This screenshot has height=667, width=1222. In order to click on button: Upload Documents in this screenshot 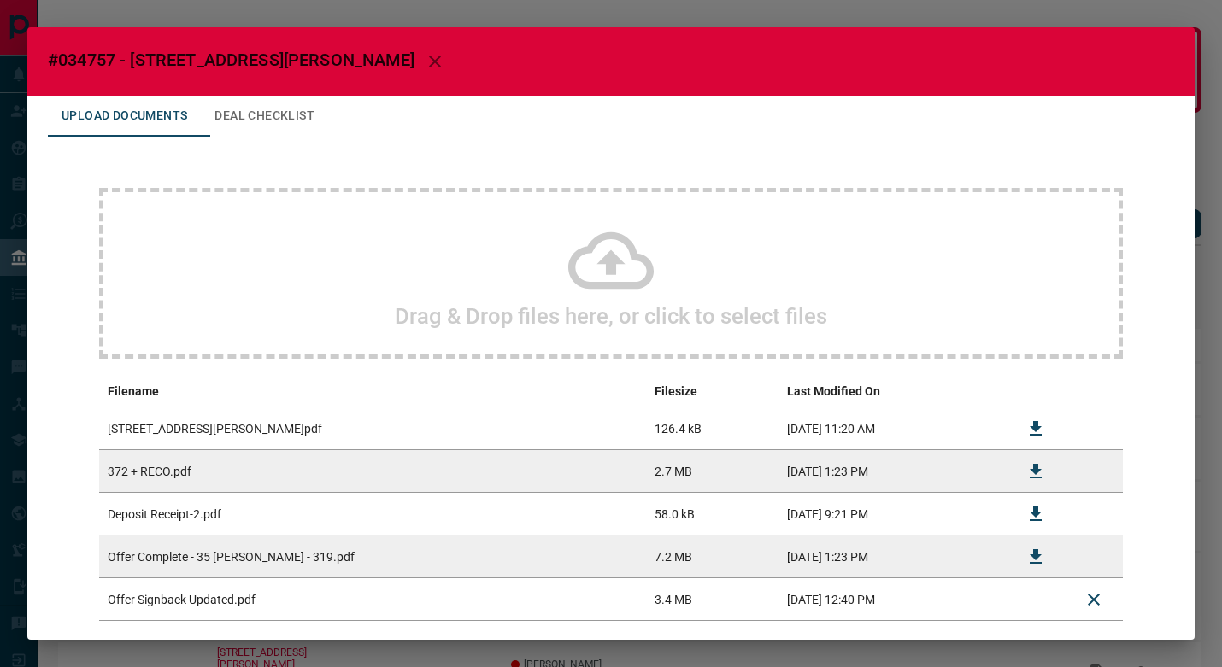, I will do `click(124, 116)`.